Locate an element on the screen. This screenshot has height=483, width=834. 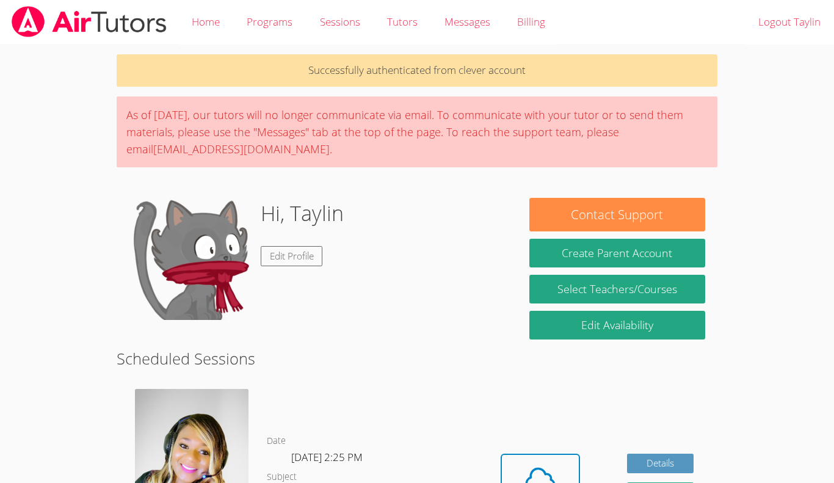
a: Select Teachers/Courses is located at coordinates (618, 289).